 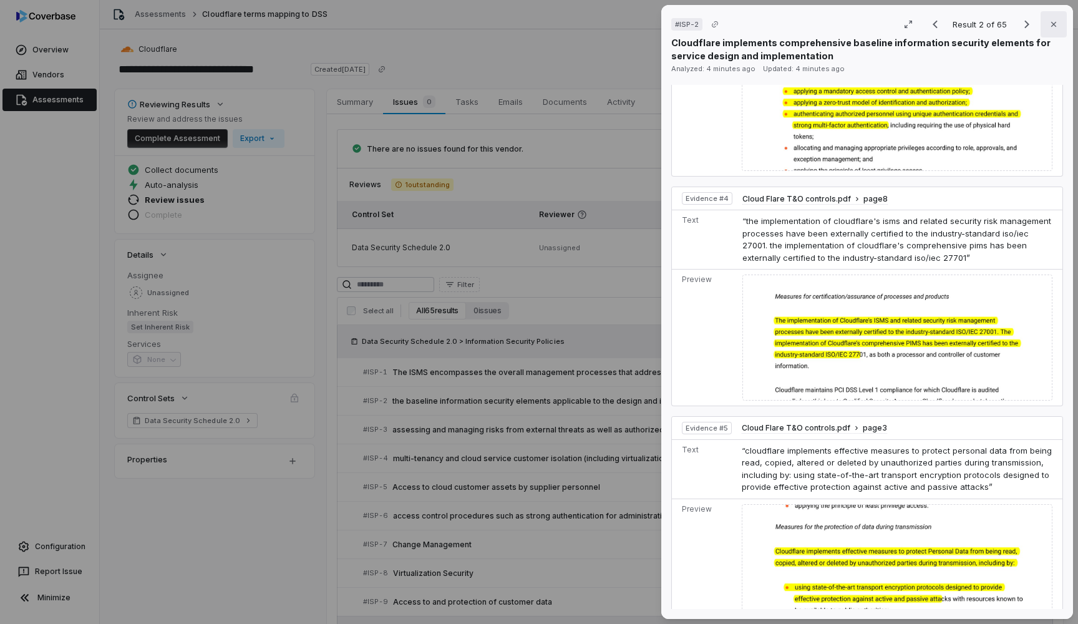 I want to click on span: page 8, so click(x=875, y=199).